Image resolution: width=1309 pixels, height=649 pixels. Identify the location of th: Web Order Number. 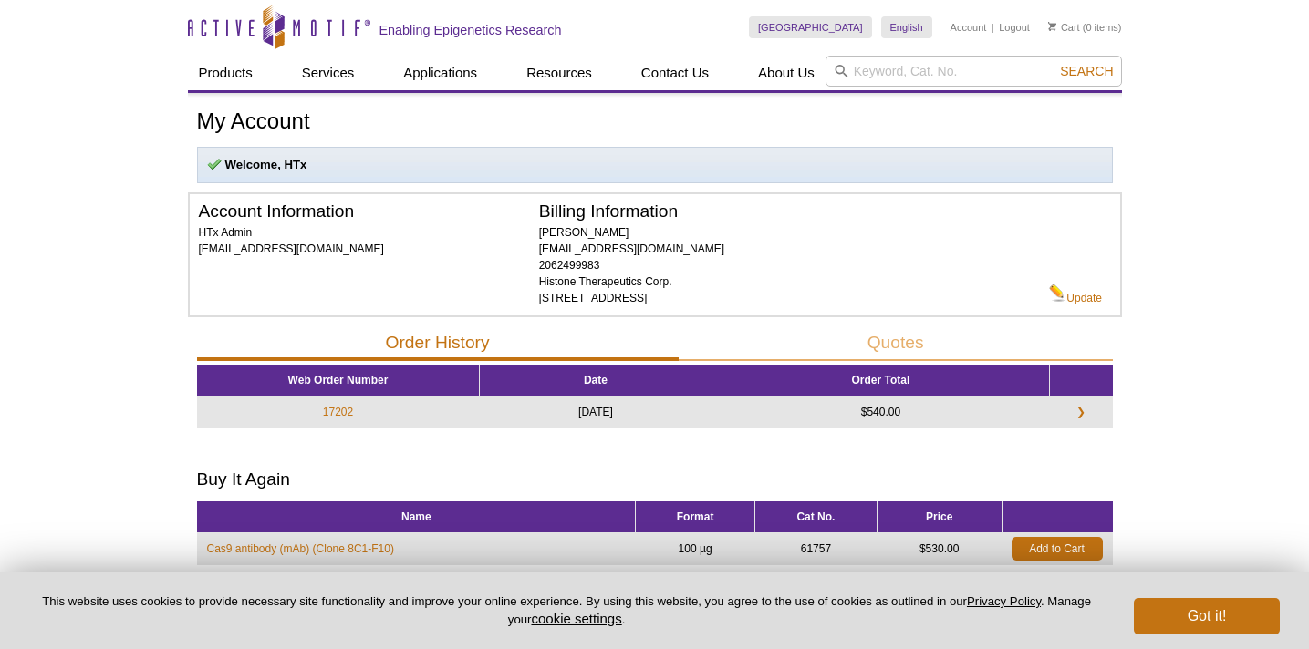
(338, 380).